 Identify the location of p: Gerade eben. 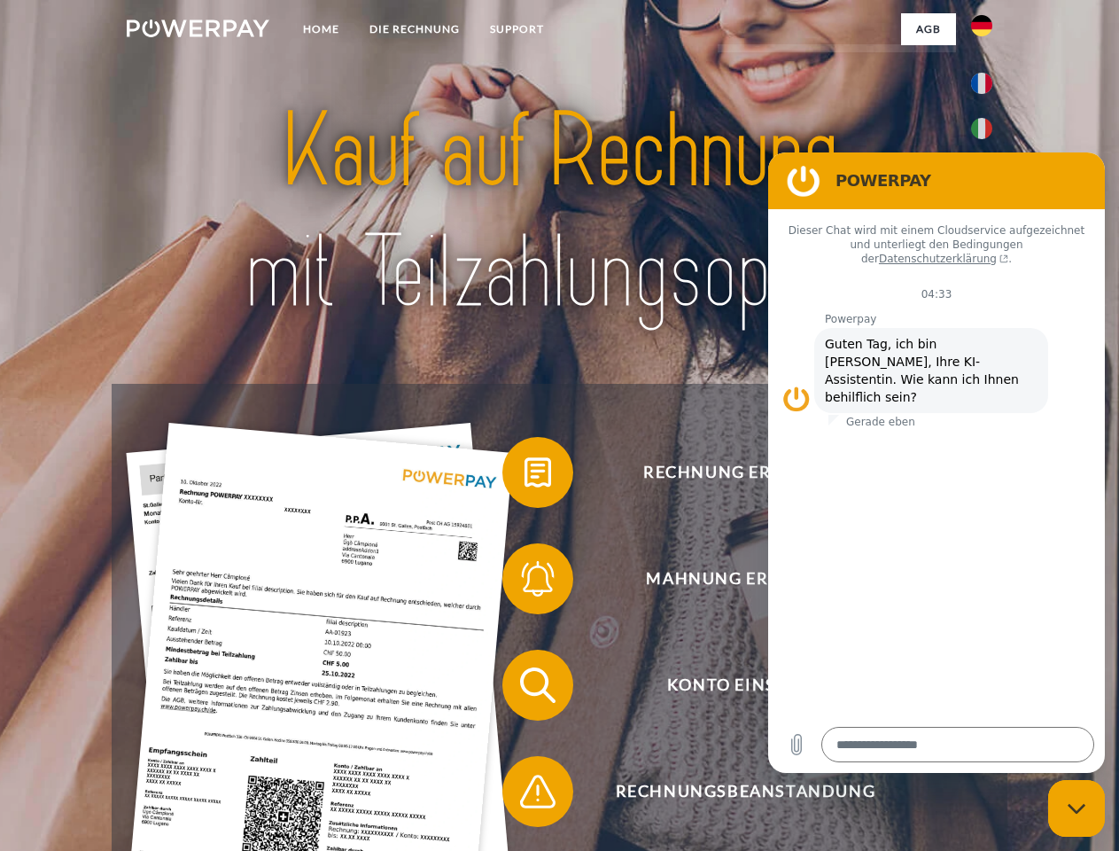
(113, 269).